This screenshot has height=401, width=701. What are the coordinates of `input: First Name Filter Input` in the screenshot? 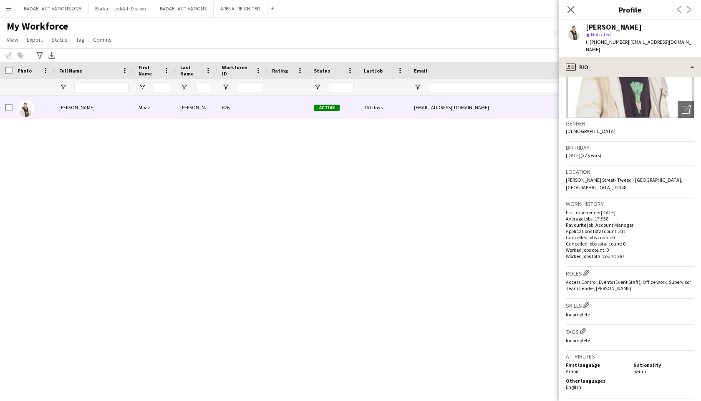 It's located at (162, 87).